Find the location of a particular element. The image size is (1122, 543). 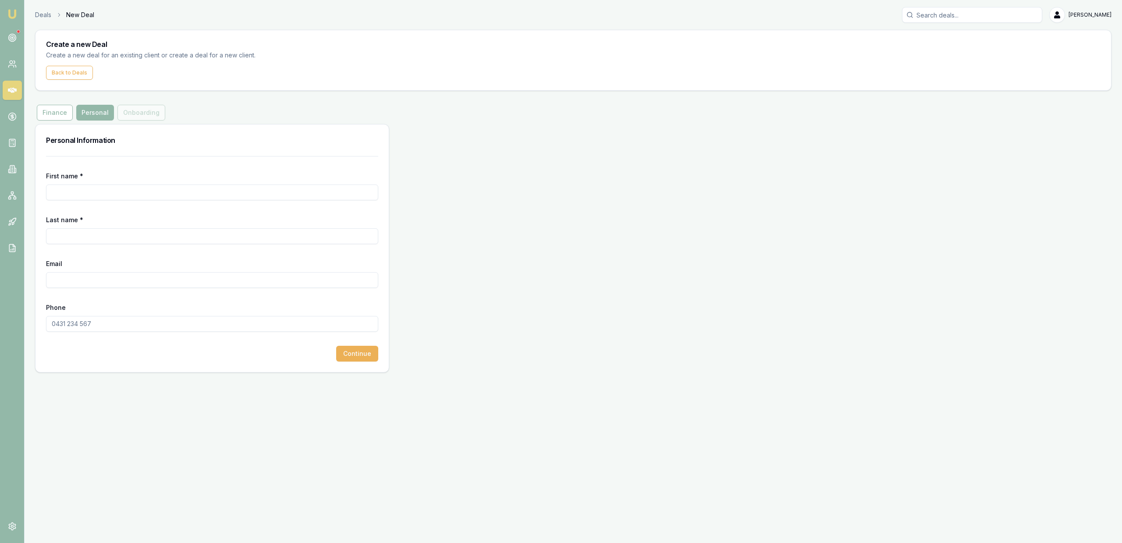

a: Back to Deals is located at coordinates (69, 73).